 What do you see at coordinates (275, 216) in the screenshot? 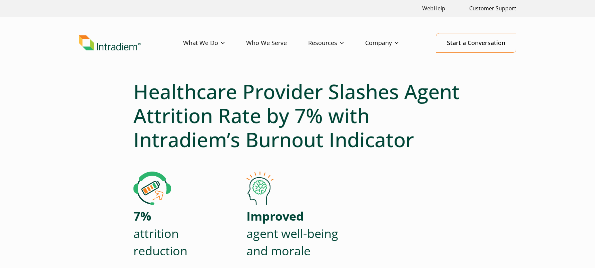
I see `strong: Improved` at bounding box center [275, 216].